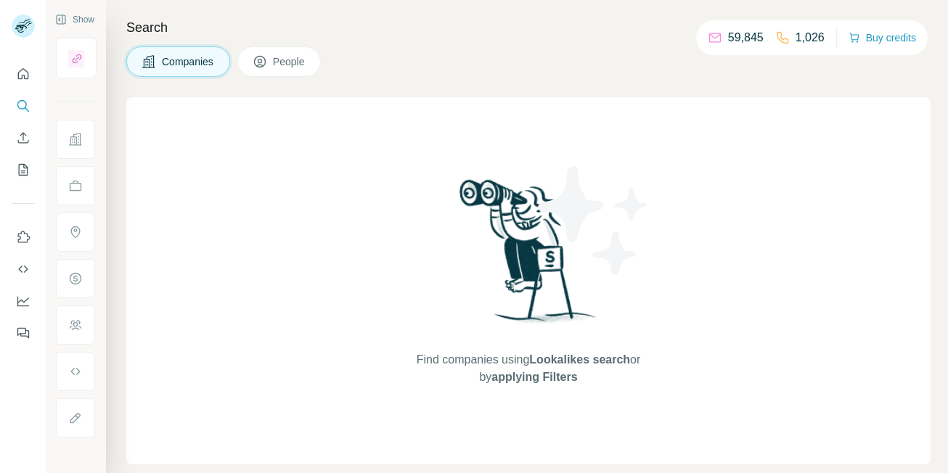 This screenshot has height=473, width=948. What do you see at coordinates (23, 301) in the screenshot?
I see `button: Dashboard` at bounding box center [23, 301].